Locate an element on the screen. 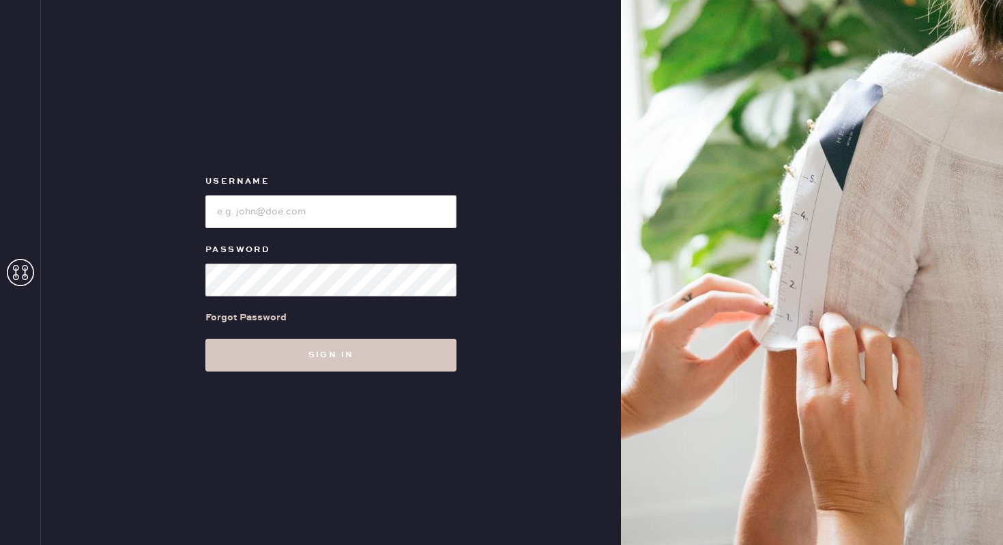 The width and height of the screenshot is (1003, 545). div: Forgot Password is located at coordinates (246, 317).